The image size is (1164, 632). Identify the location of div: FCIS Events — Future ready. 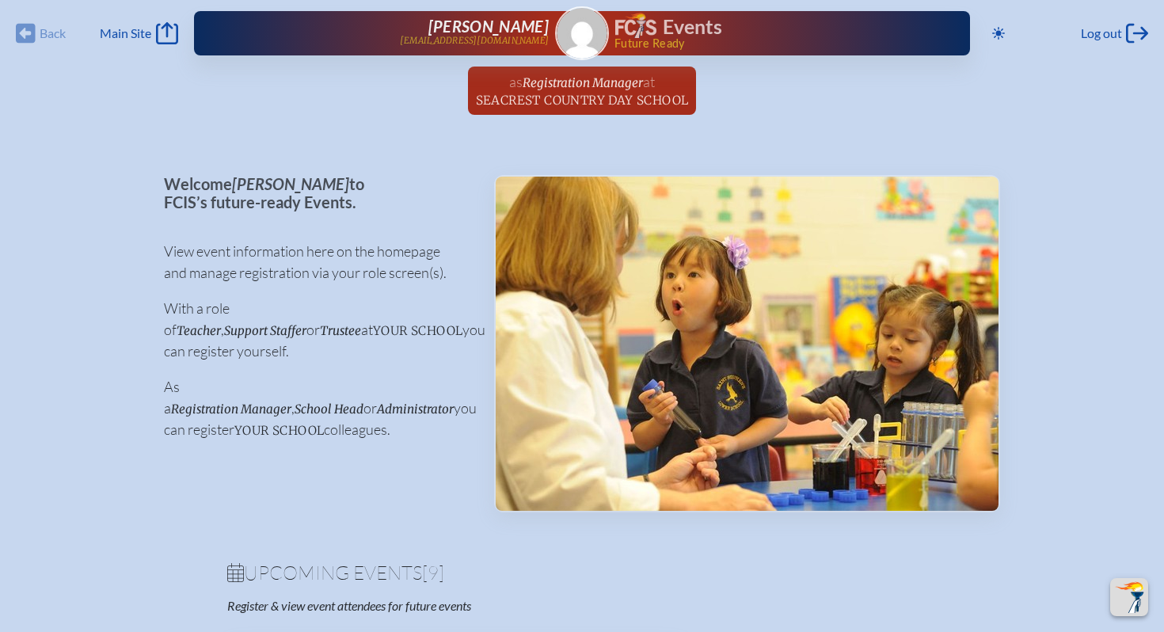
(768, 31).